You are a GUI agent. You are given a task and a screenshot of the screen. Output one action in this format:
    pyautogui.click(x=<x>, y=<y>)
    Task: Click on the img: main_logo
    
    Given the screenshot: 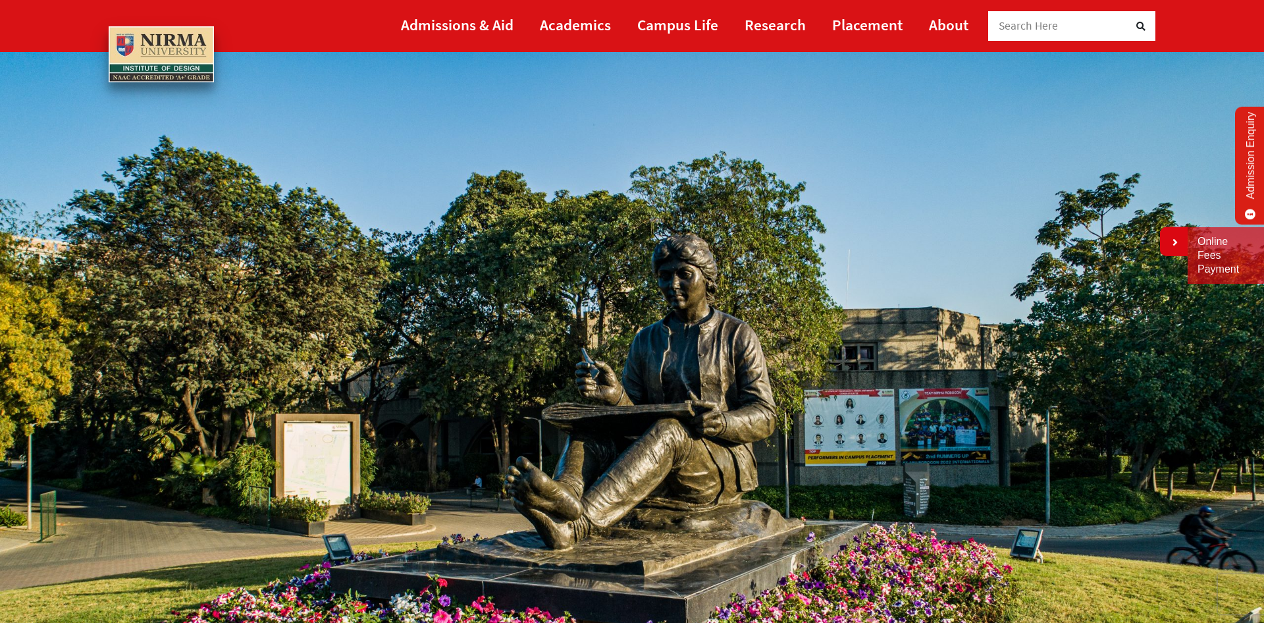 What is the action you would take?
    pyautogui.click(x=161, y=55)
    